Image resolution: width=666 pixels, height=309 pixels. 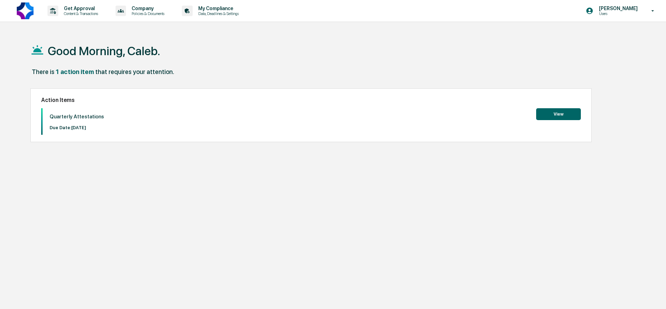 I want to click on p: Policies & Documents, so click(x=147, y=14).